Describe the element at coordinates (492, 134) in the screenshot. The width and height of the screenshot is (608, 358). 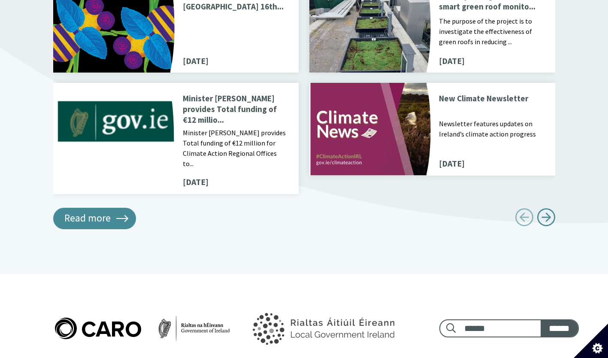
I see `p: Newsletter features updates on Ireland’s climate action progress` at that location.